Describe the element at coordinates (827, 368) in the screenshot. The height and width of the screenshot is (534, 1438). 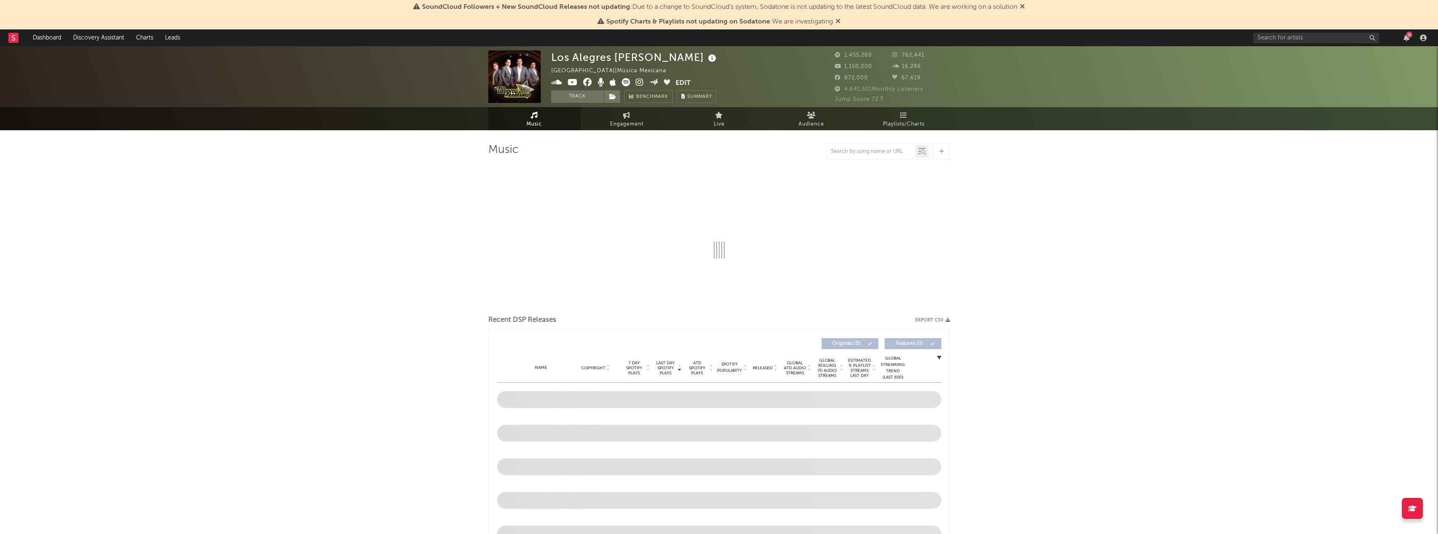
I see `span: Global Rolling 7D Audio Streams` at that location.